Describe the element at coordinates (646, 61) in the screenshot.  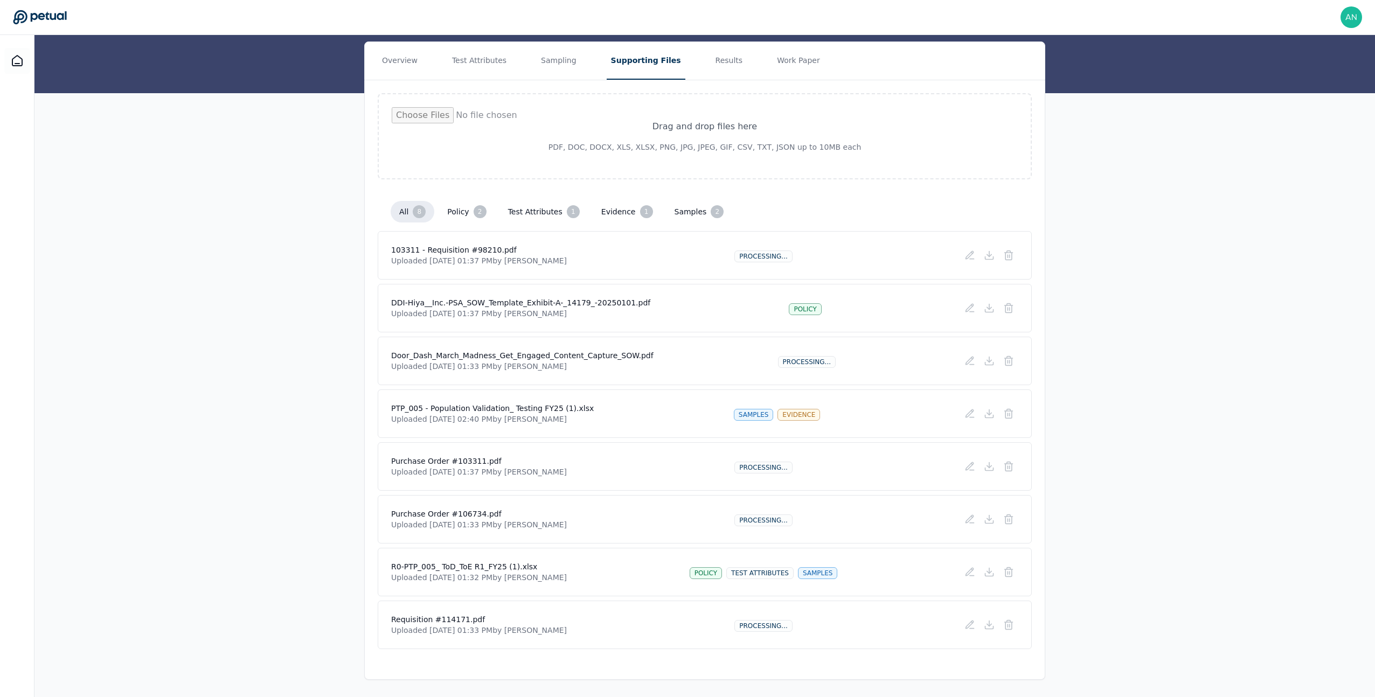
I see `button: Supporting Files` at that location.